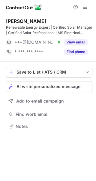  Describe the element at coordinates (49, 126) in the screenshot. I see `button: Notes` at that location.